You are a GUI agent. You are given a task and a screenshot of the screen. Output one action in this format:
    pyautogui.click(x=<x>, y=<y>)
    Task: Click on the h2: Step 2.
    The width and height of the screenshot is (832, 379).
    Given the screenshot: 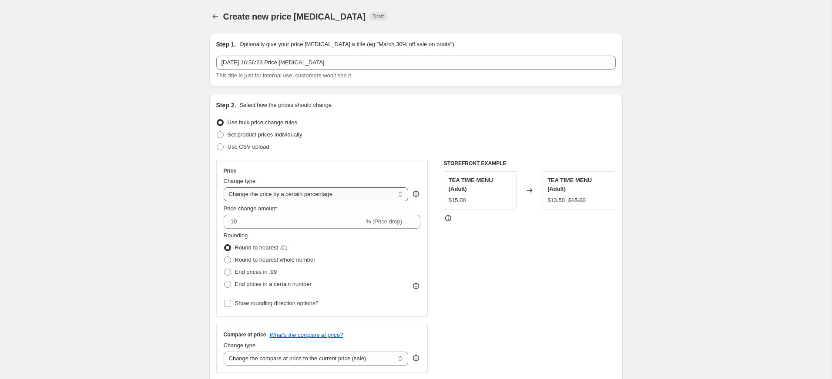 What is the action you would take?
    pyautogui.click(x=226, y=105)
    